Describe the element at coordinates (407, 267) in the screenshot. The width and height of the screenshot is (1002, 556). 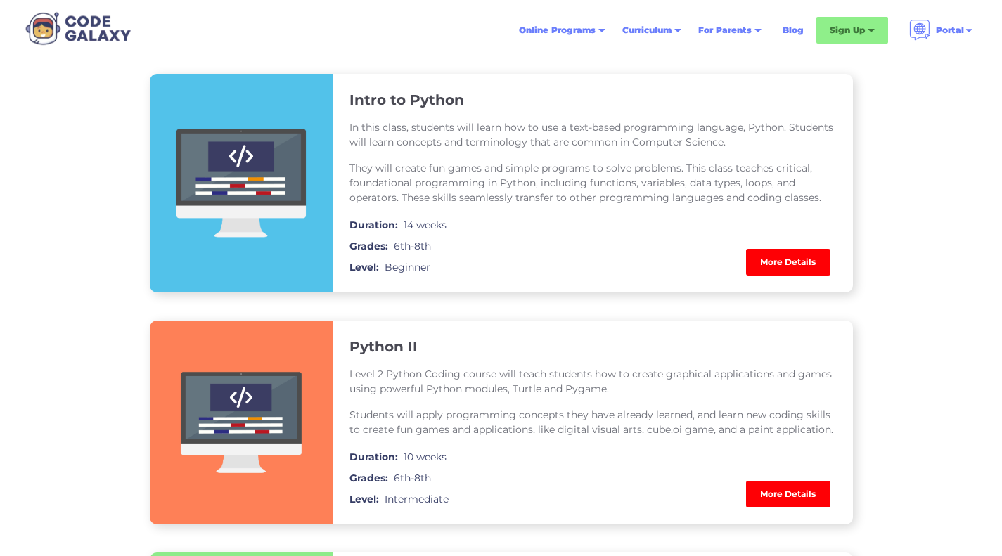
I see `h4: Beginner` at that location.